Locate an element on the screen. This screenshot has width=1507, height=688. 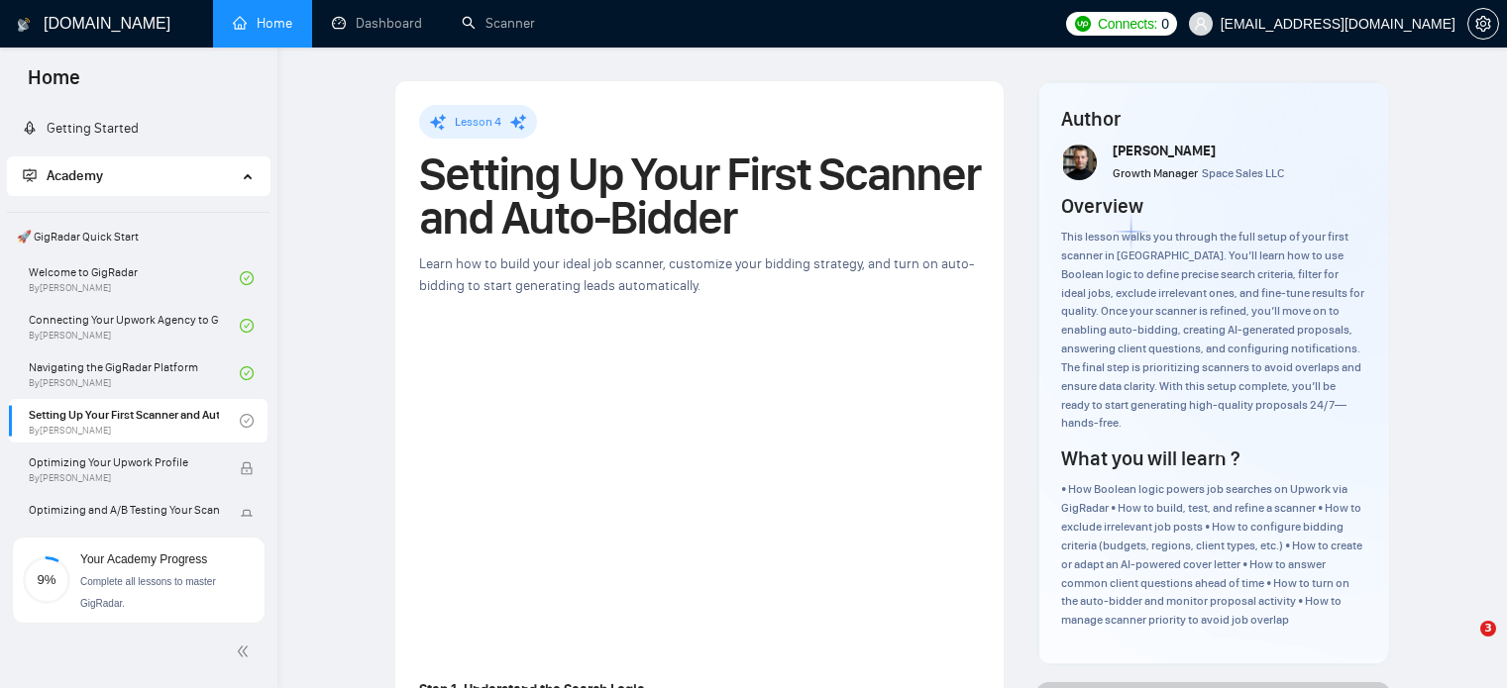
span: Space Sales LLC is located at coordinates (1242, 173).